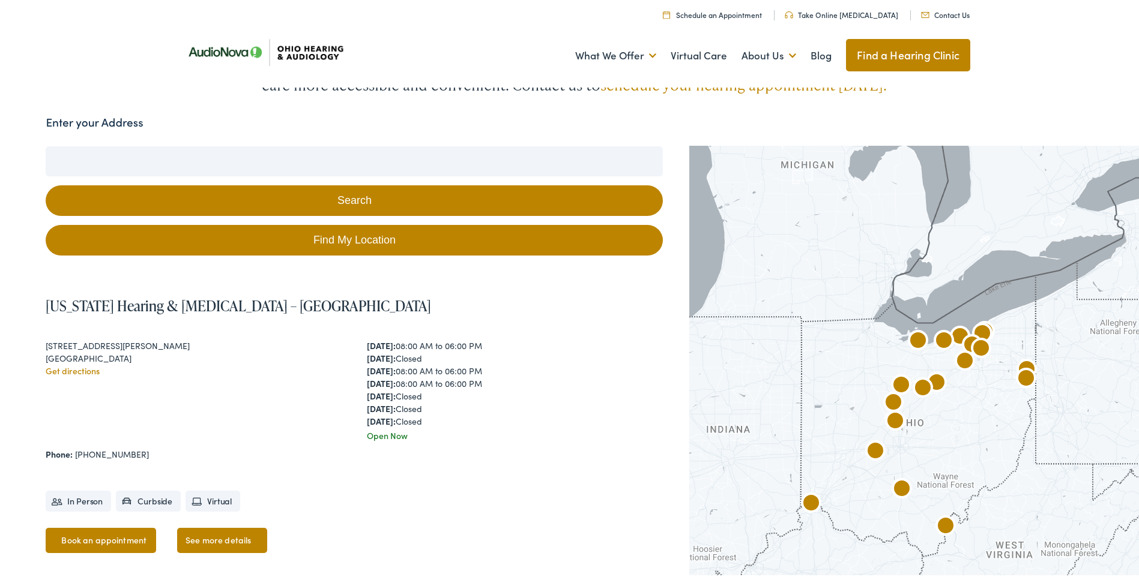  I want to click on a: What We Offer, so click(615, 53).